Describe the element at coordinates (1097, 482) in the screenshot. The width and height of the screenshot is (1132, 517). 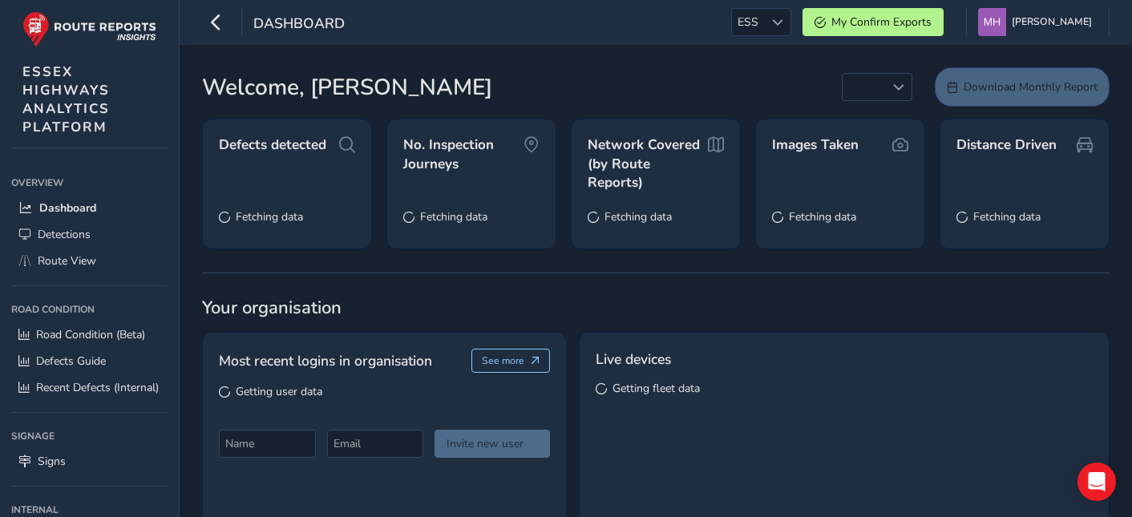
I see `div: Open Intercom Messenger` at that location.